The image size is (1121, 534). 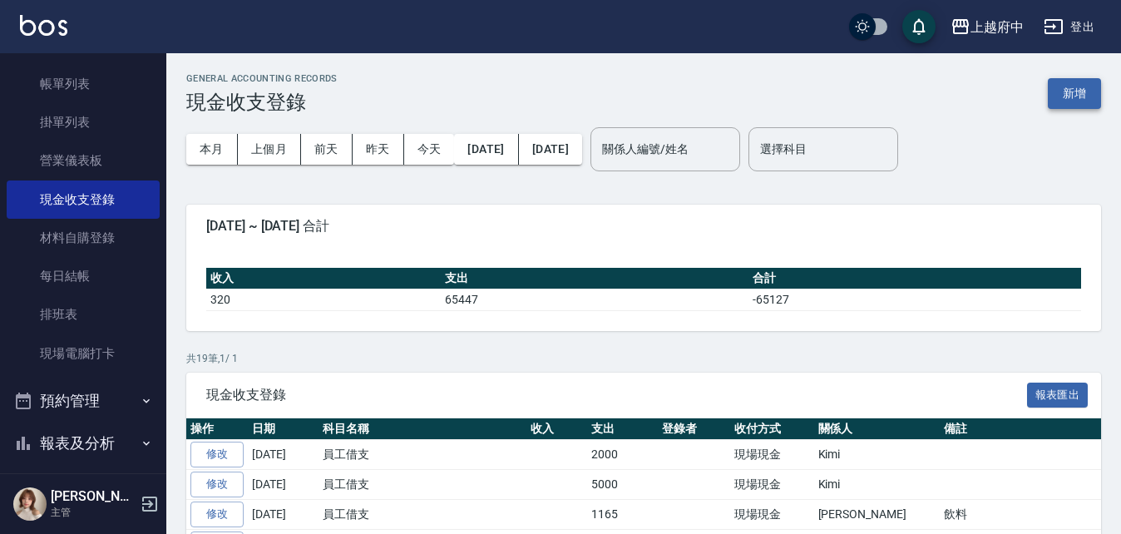 I want to click on a: 報表匯出, so click(x=1058, y=393).